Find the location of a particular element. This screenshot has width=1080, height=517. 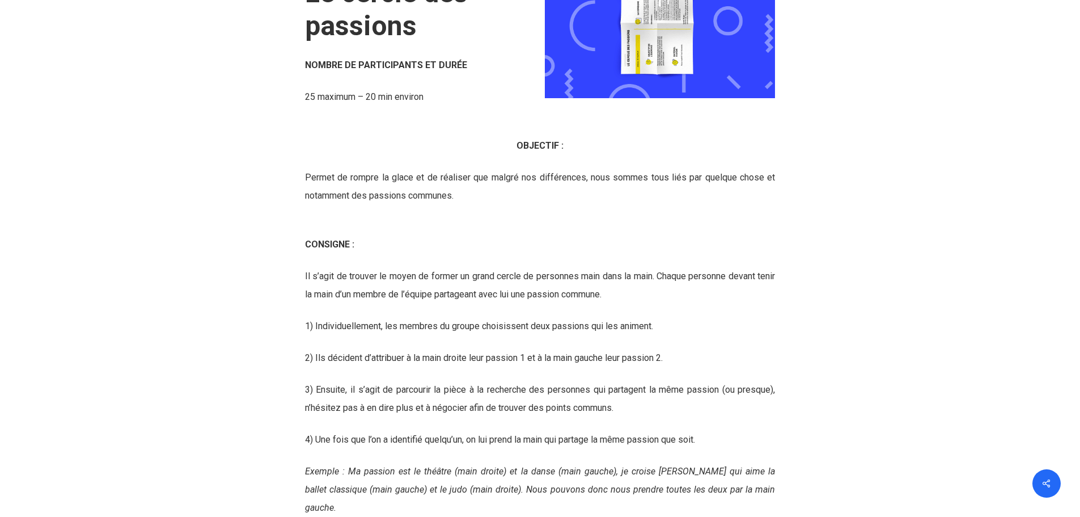

span: Il s’agit de trouver le moyen de former un grand cercle de personnes main dans la main. Chaque pe... is located at coordinates (540, 285).